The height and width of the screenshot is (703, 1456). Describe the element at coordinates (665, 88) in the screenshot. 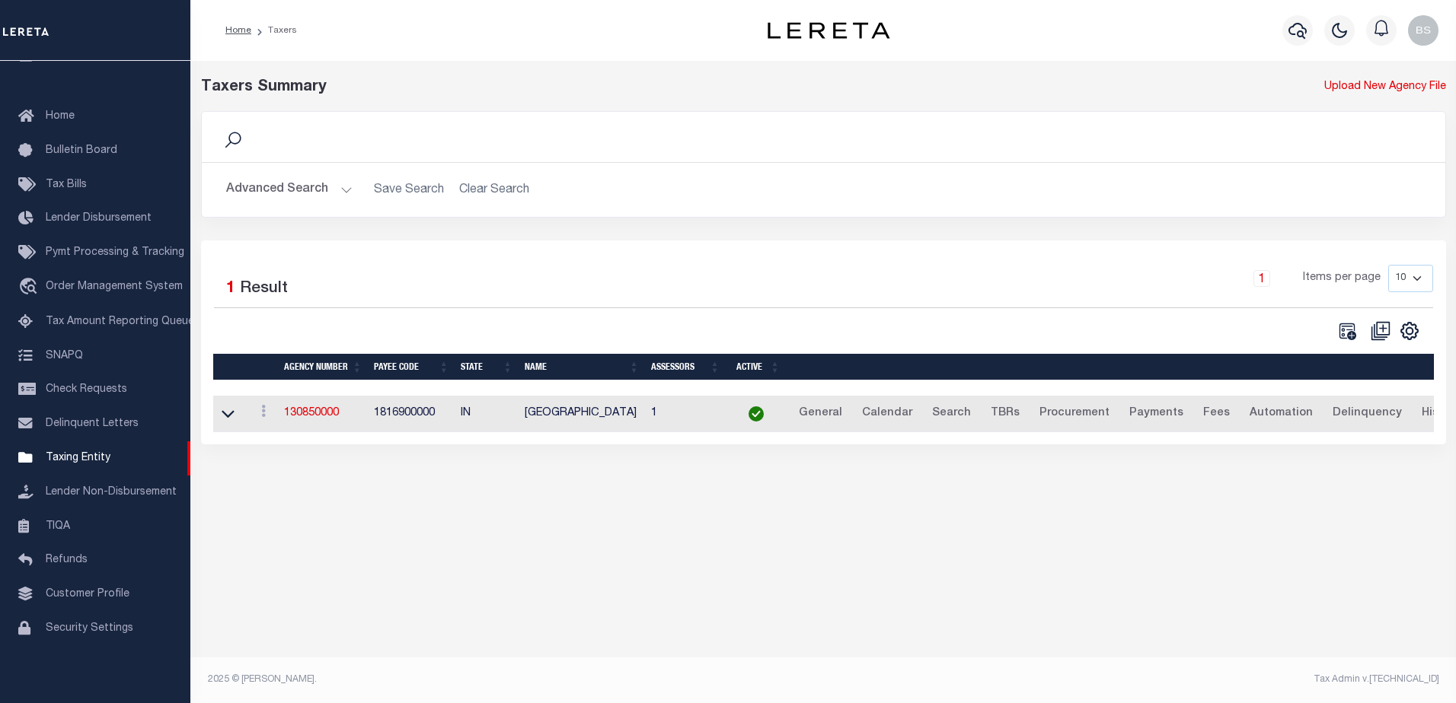

I see `div: Taxers Summary` at that location.